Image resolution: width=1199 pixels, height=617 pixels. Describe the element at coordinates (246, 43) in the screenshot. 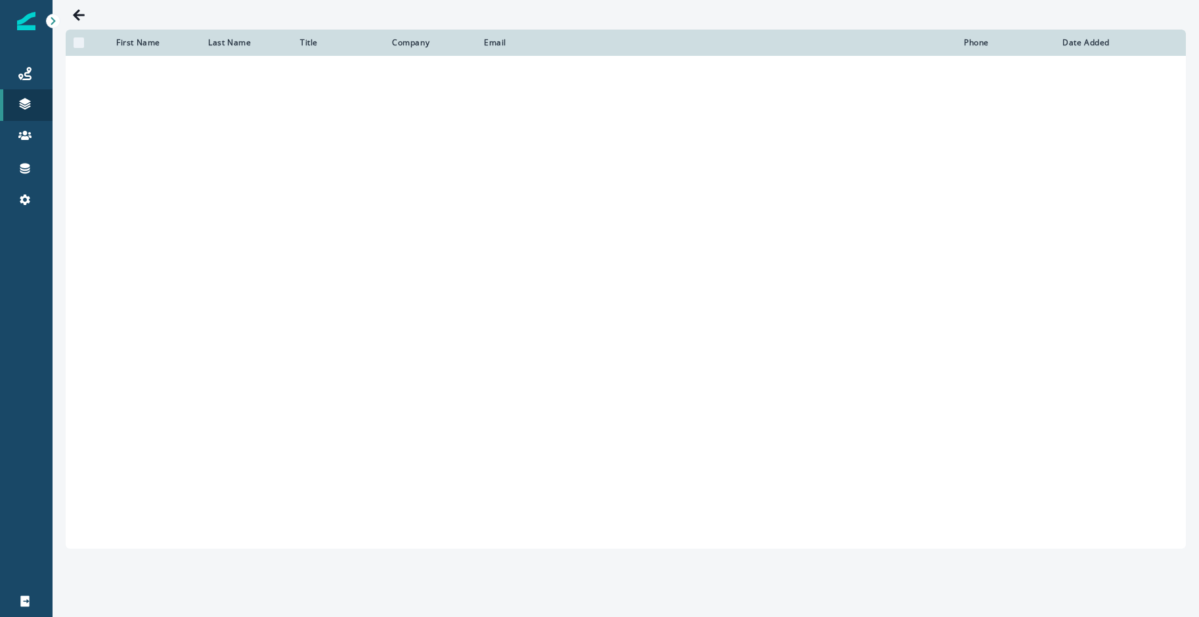

I see `div: Last Name` at that location.